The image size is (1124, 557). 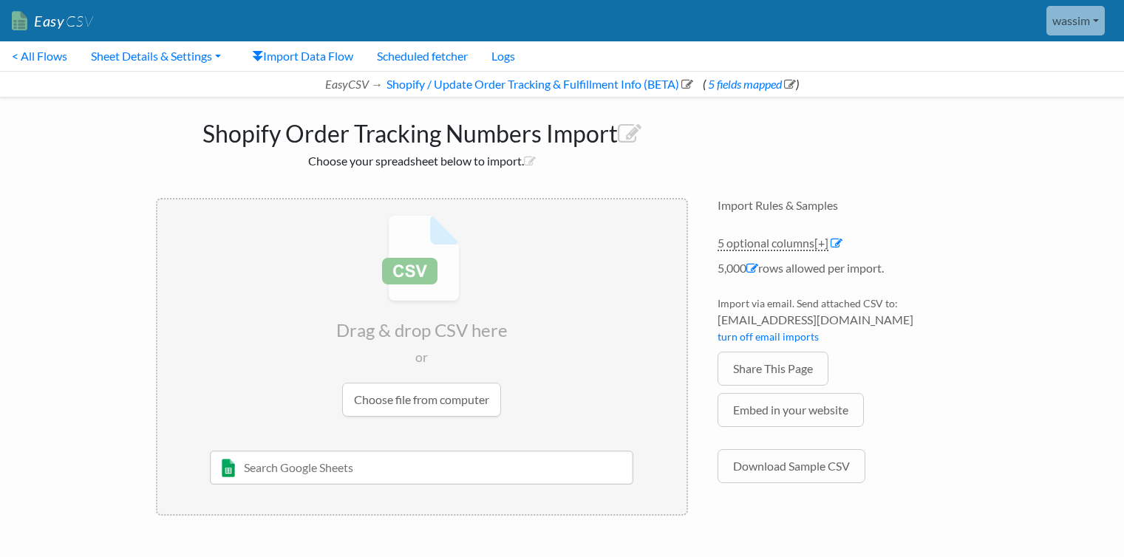 I want to click on input: Search Google Sheets, so click(x=421, y=468).